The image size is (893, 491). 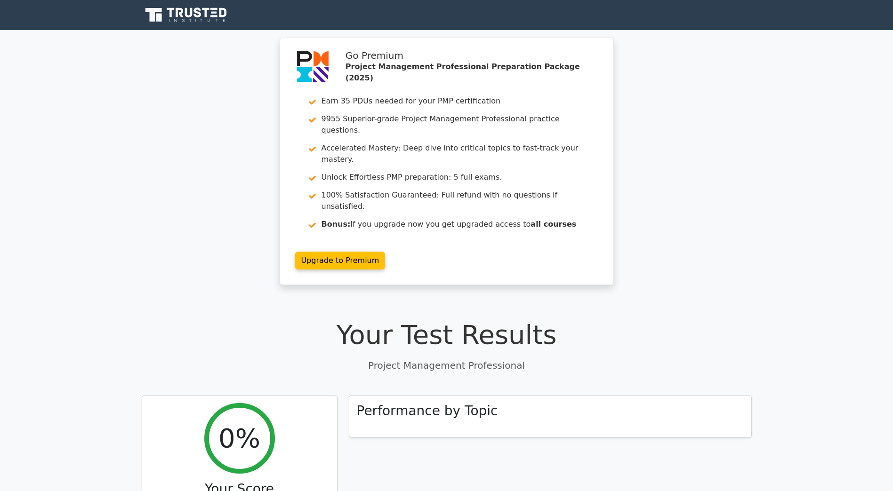 What do you see at coordinates (340, 261) in the screenshot?
I see `a: Upgrade to Premium` at bounding box center [340, 261].